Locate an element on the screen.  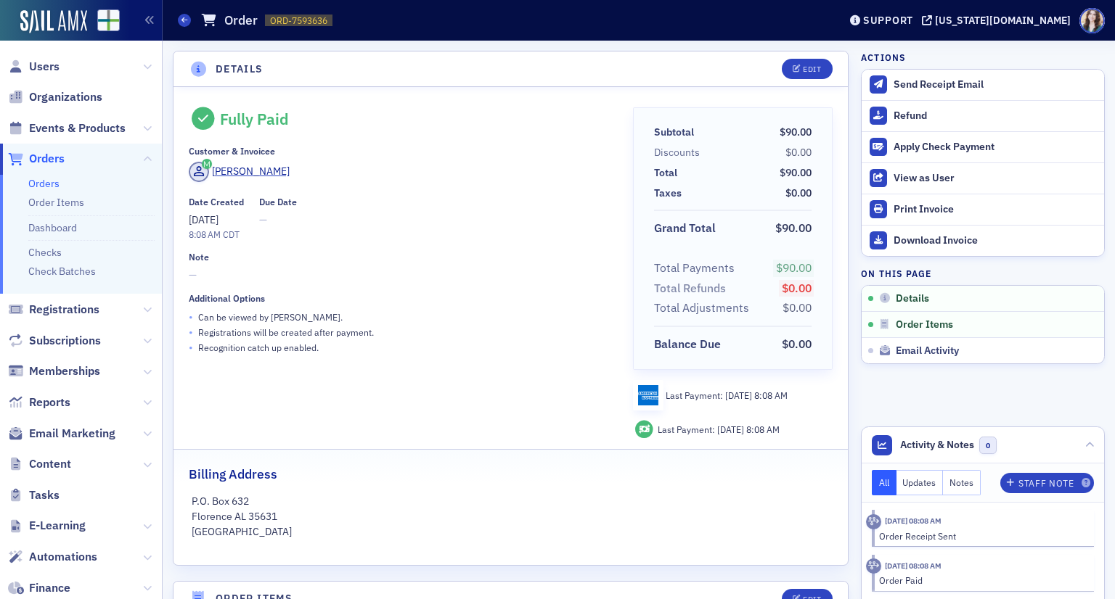
button: Edit is located at coordinates (806, 69).